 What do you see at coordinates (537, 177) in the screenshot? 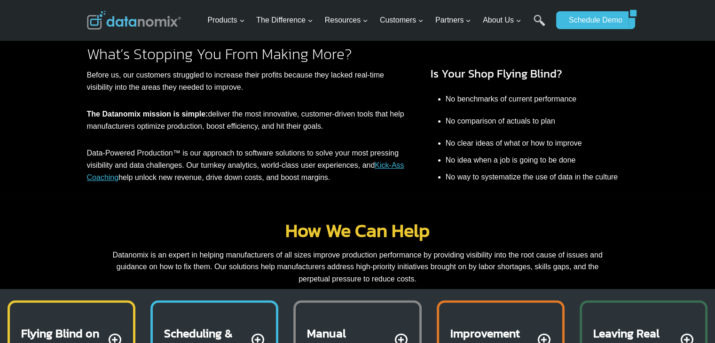
I see `li: No way to systematize the use of data in the culture` at bounding box center [537, 177].